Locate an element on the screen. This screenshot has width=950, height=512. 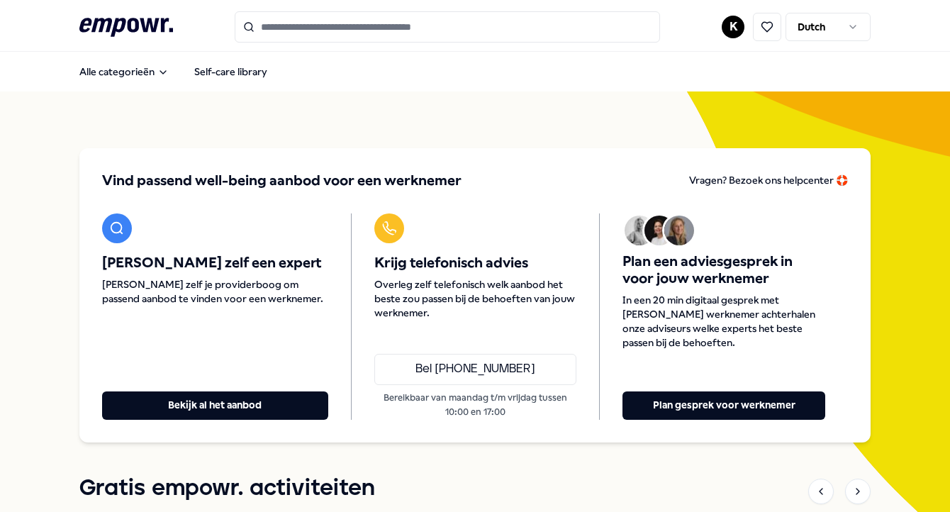
nav: Main is located at coordinates (173, 72).